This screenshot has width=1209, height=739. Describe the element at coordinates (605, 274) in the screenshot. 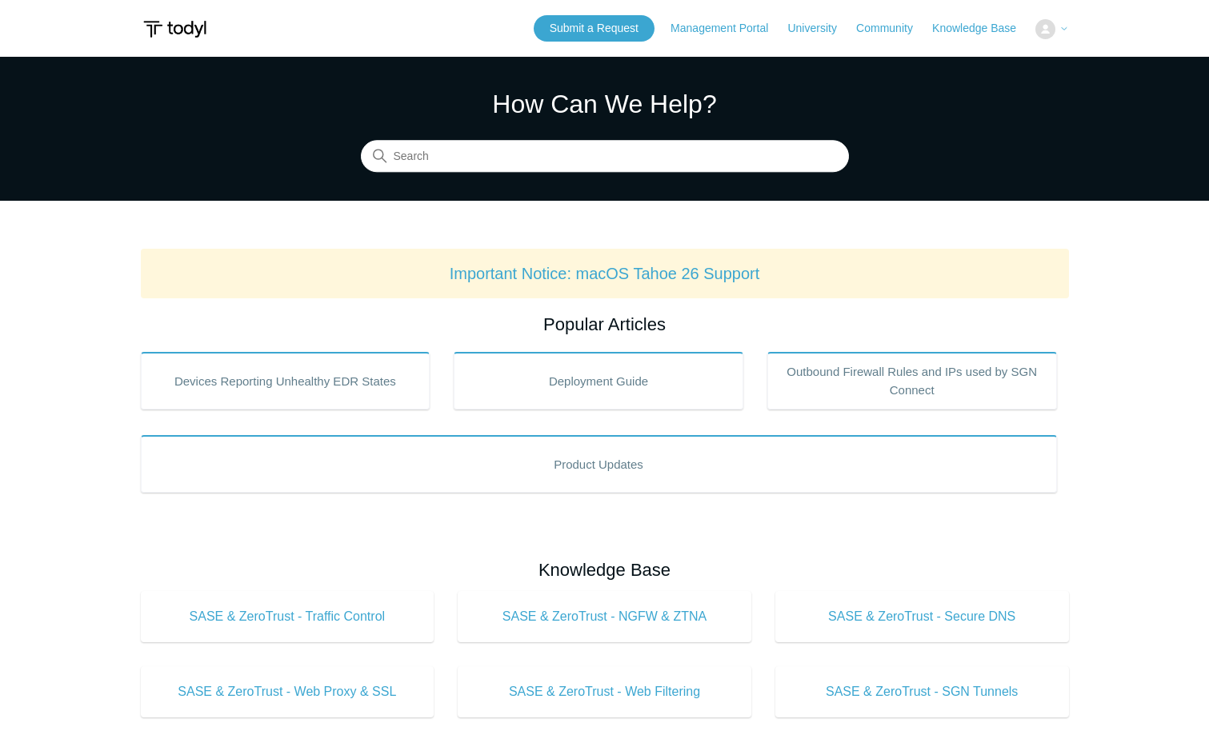

I see `a: Important Notice: macOS Tahoe 26 Support` at that location.